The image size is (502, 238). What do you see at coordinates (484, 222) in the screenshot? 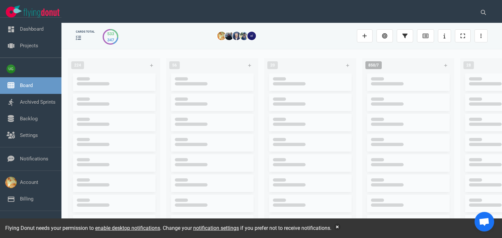
I see `div: Ανοιχτή συνομιλία` at bounding box center [484, 222].